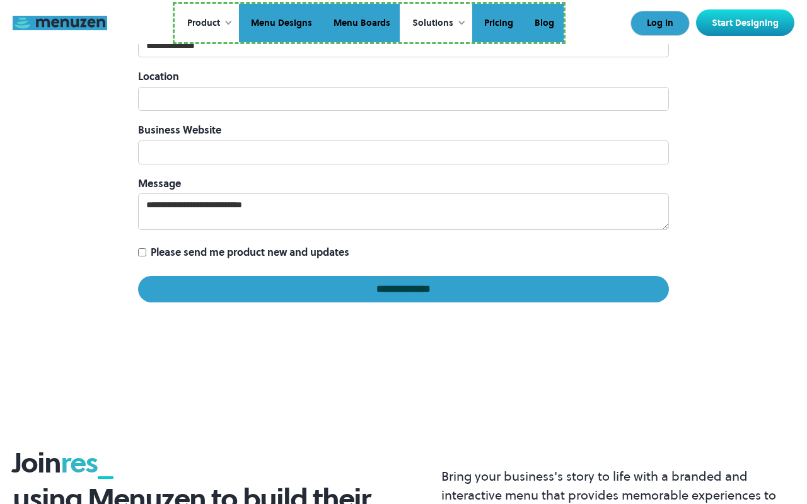 The height and width of the screenshot is (504, 807). I want to click on a: Pricing, so click(498, 23).